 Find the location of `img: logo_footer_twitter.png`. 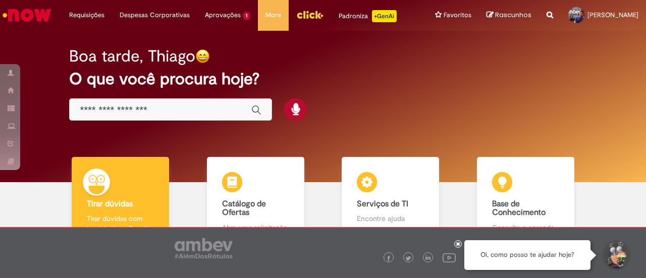

img: logo_footer_twitter.png is located at coordinates (408, 259).